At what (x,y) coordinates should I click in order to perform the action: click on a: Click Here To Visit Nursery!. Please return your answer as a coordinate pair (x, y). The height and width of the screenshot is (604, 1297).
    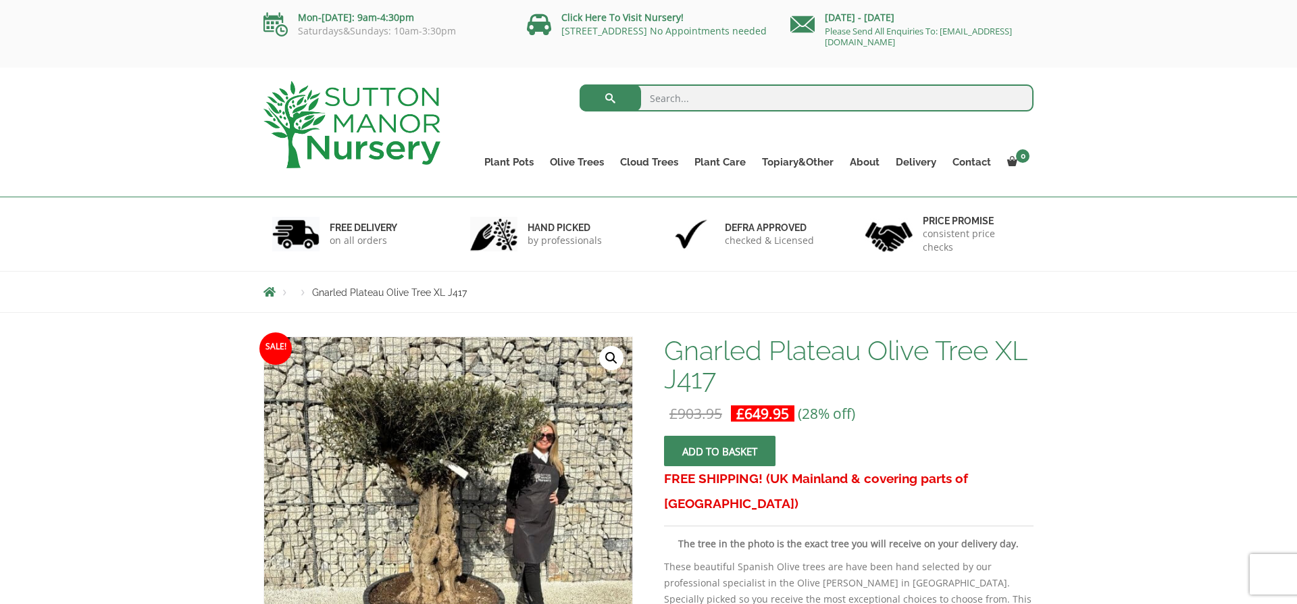
    Looking at the image, I should click on (622, 17).